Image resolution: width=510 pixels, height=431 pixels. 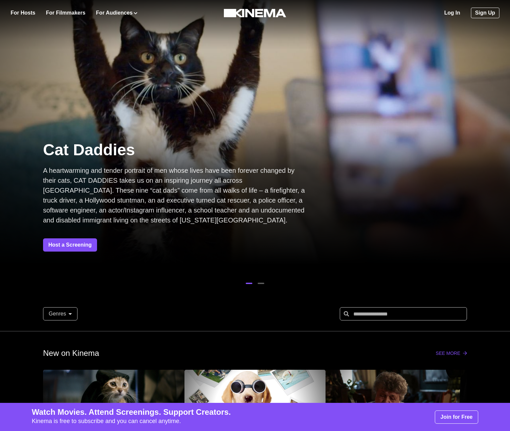 What do you see at coordinates (116, 13) in the screenshot?
I see `button: For Audiences` at bounding box center [116, 13].